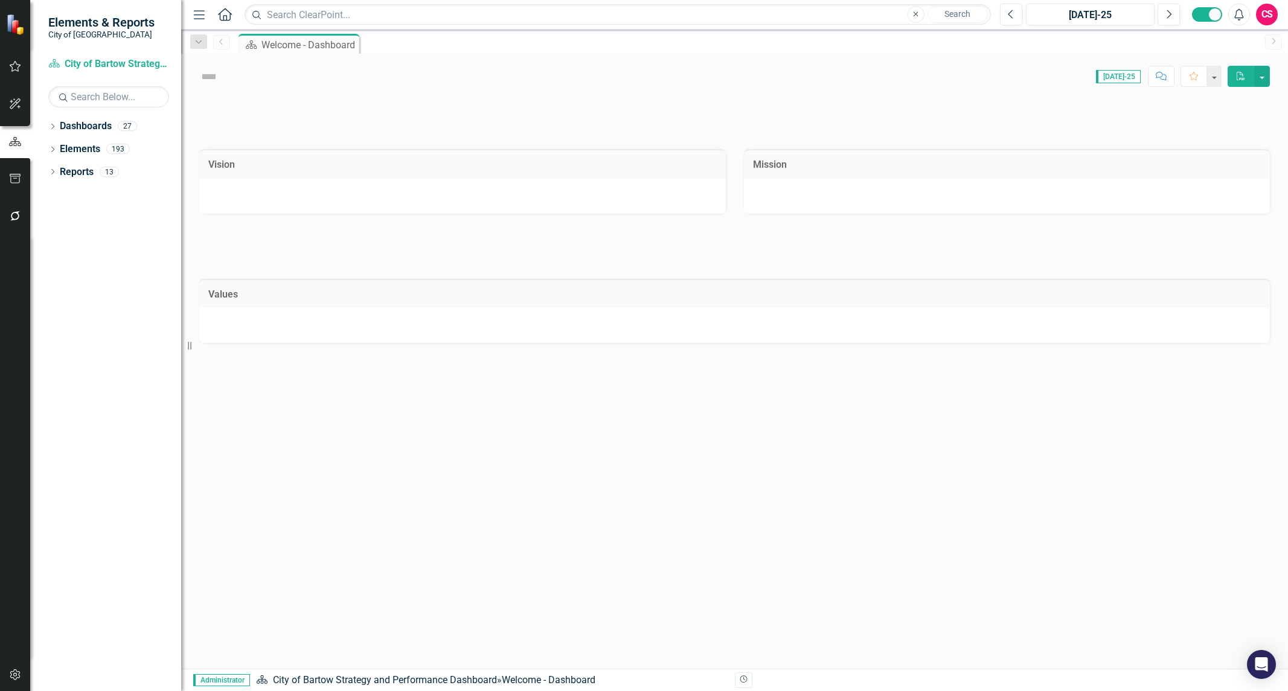  What do you see at coordinates (734, 295) in the screenshot?
I see `h3: Values` at bounding box center [734, 295].